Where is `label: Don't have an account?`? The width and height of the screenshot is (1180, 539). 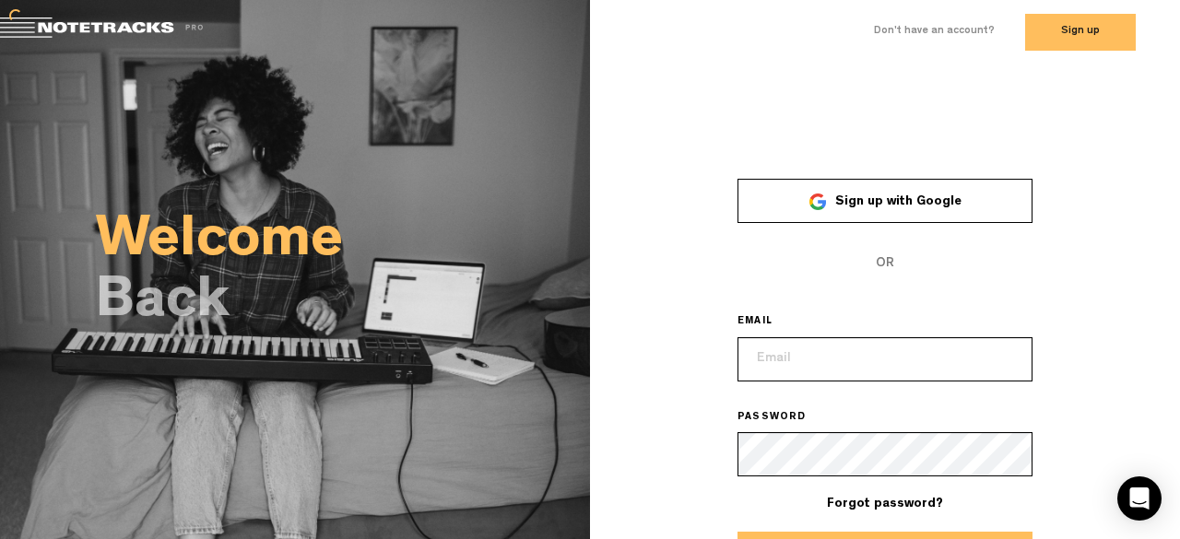
label: Don't have an account? is located at coordinates (934, 31).